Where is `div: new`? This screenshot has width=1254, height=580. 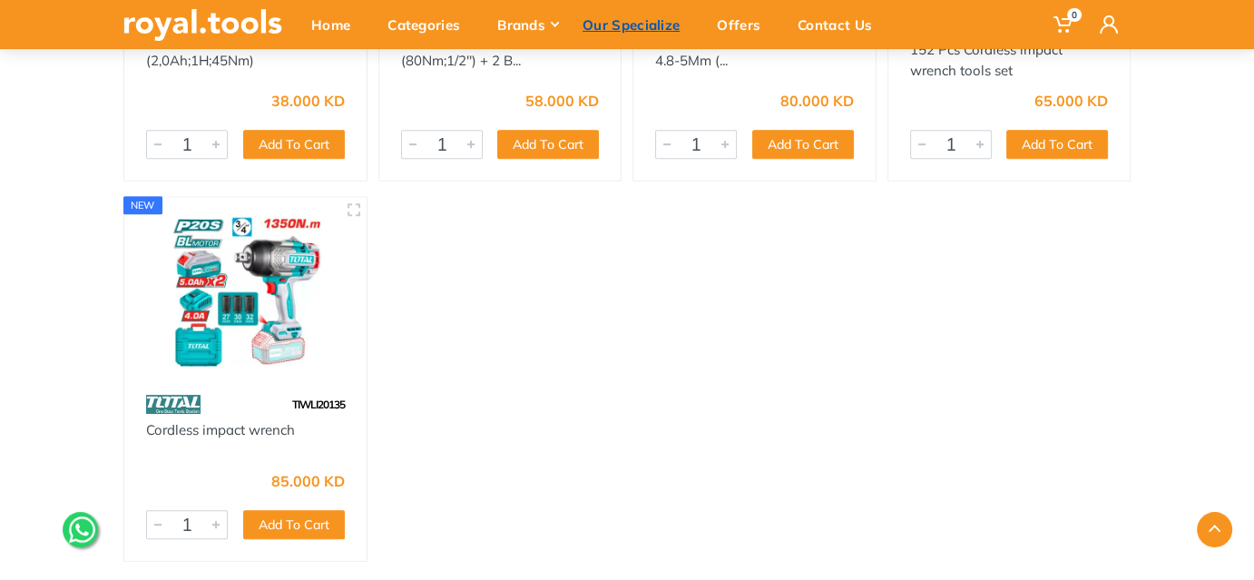 div: new is located at coordinates (142, 205).